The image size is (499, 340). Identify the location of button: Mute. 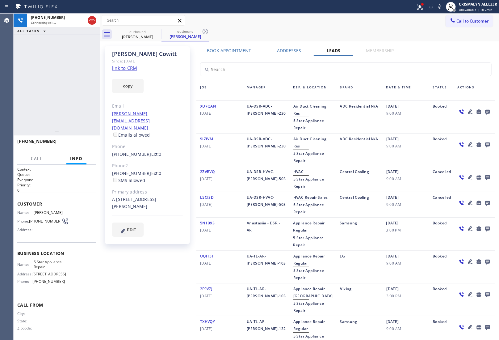
(440, 7).